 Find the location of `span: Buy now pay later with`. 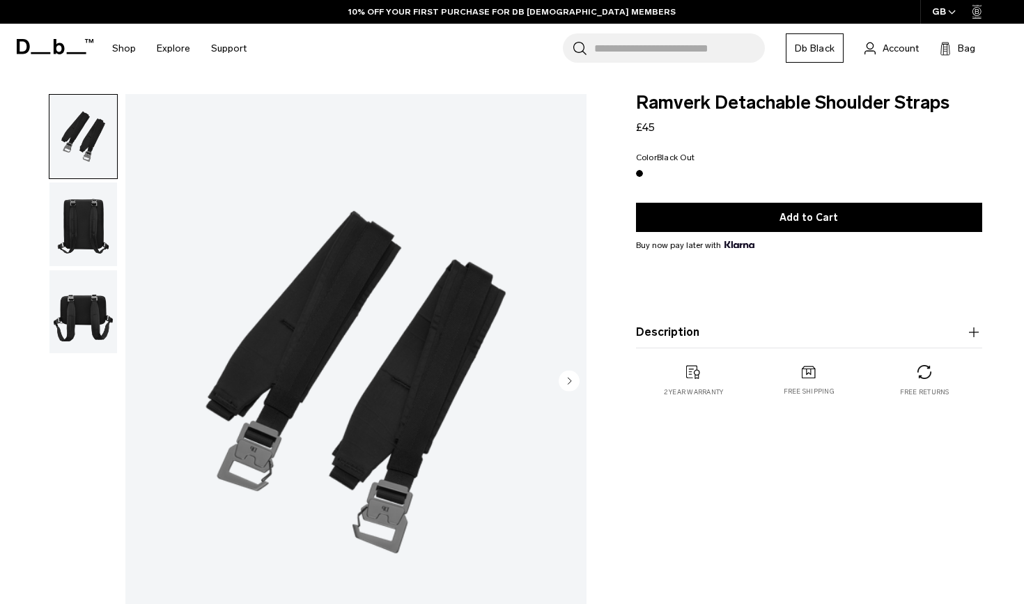

span: Buy now pay later with is located at coordinates (695, 245).